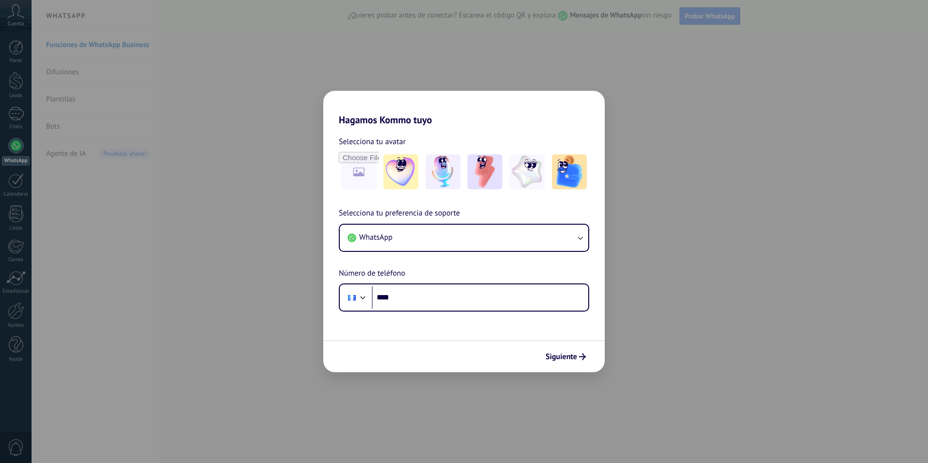 The image size is (928, 463). I want to click on span: Selecciona tu avatar, so click(372, 142).